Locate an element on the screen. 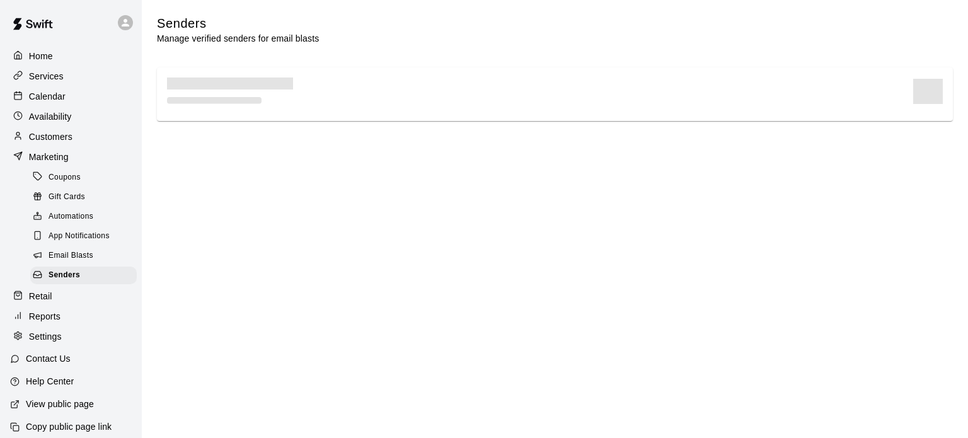  a: Availability is located at coordinates (71, 117).